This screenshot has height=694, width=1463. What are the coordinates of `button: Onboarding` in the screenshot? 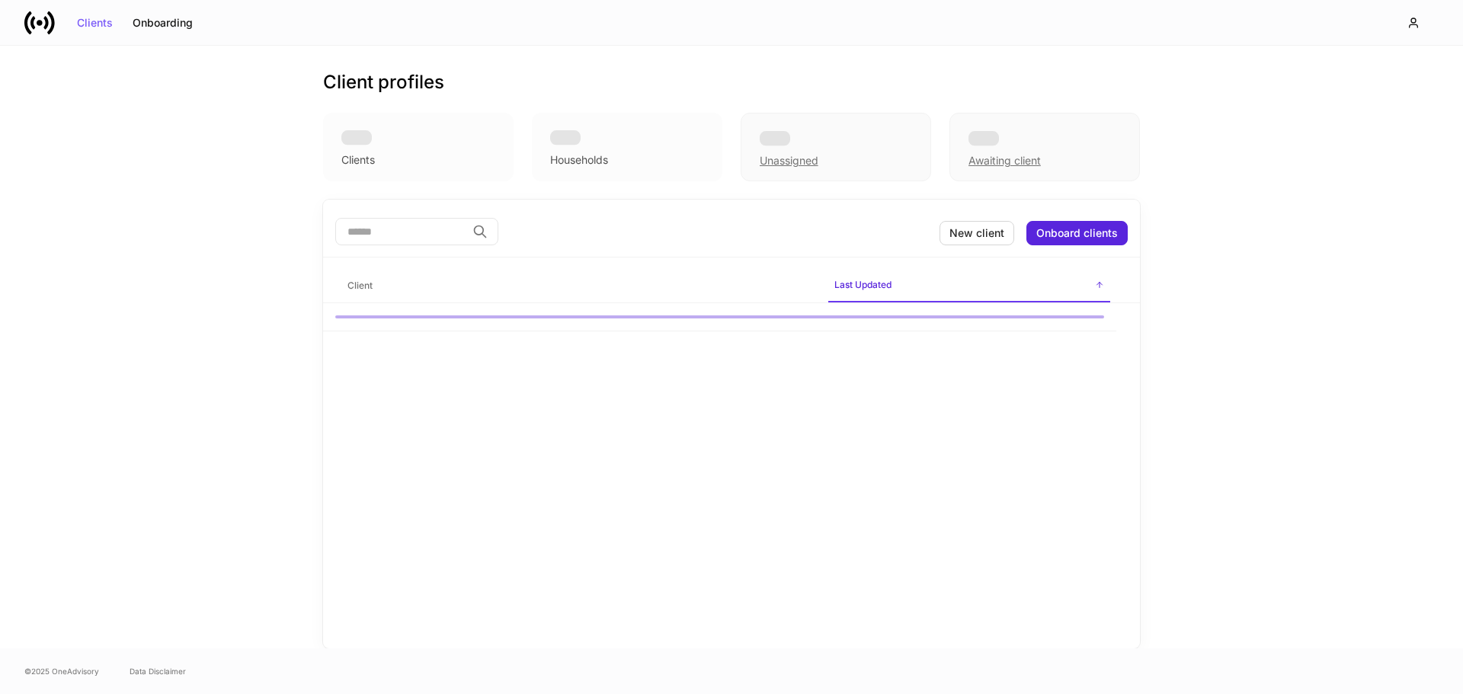 It's located at (162, 23).